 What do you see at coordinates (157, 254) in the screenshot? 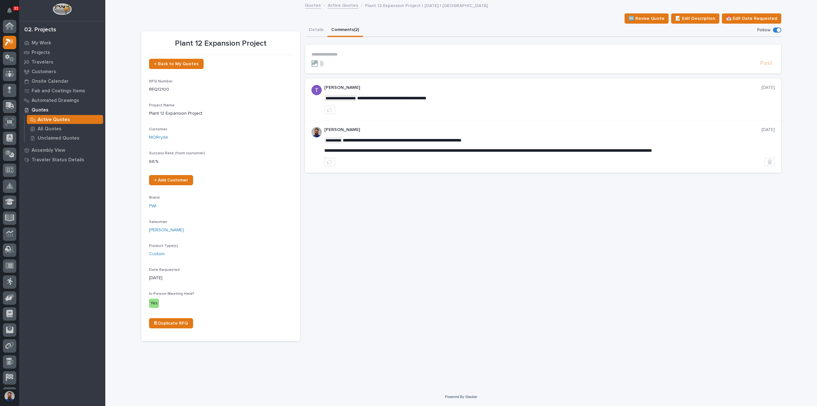
I see `a: Custom` at bounding box center [157, 254].